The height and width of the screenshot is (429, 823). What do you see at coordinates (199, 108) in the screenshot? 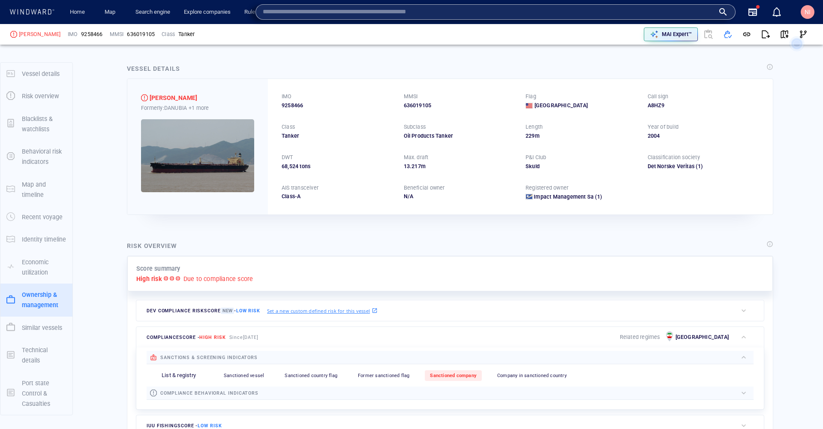
I see `p: +1 more` at bounding box center [199, 108].